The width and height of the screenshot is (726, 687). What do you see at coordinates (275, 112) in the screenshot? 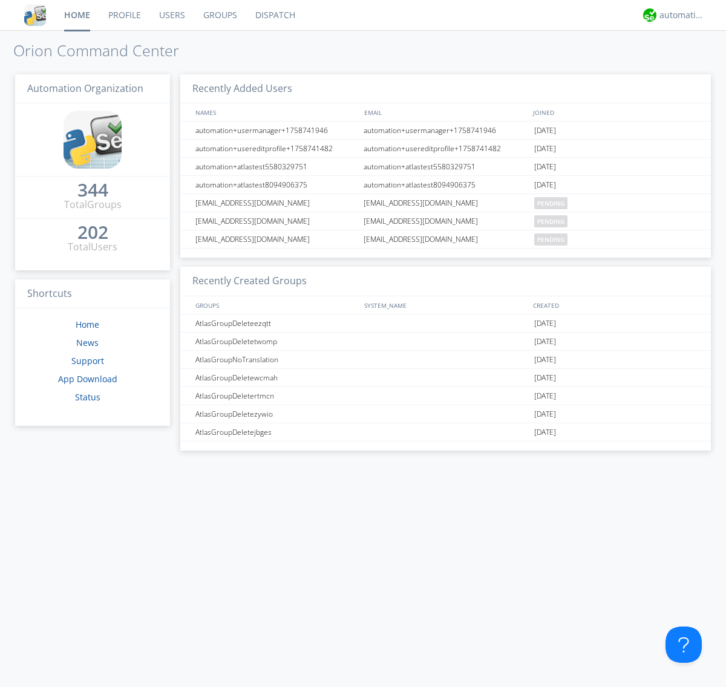
I see `div: NAMES` at bounding box center [275, 112].